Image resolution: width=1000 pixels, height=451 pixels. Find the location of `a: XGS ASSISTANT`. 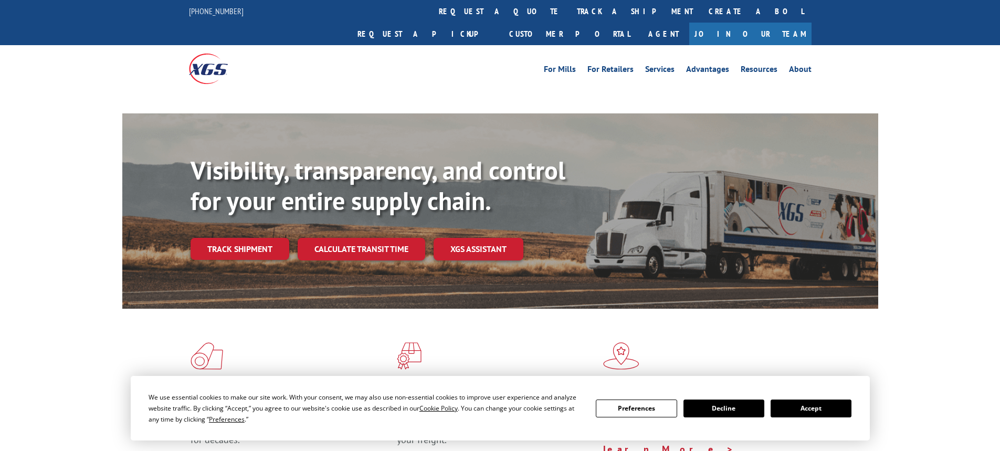

a: XGS ASSISTANT is located at coordinates (478, 249).